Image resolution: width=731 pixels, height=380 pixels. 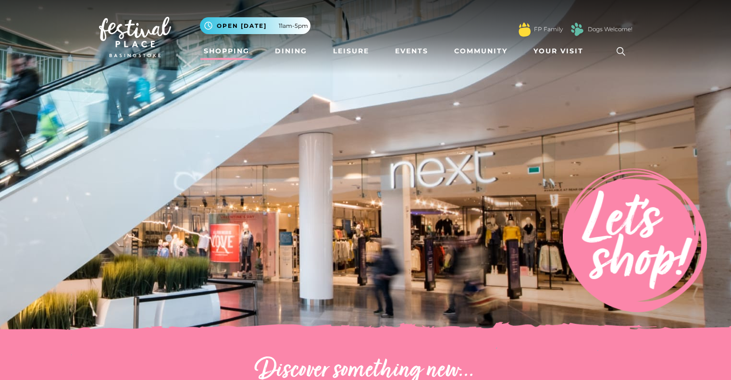 I want to click on span: 11am-5pm, so click(x=293, y=26).